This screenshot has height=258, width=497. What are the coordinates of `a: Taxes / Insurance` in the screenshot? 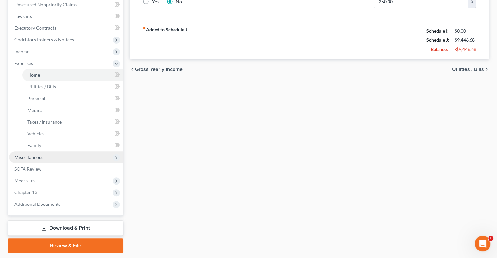 It's located at (73, 122).